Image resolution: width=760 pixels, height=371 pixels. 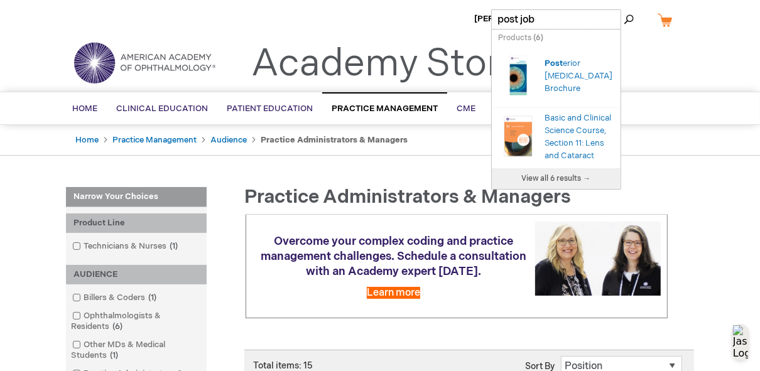 I want to click on span: Patient Education, so click(x=269, y=109).